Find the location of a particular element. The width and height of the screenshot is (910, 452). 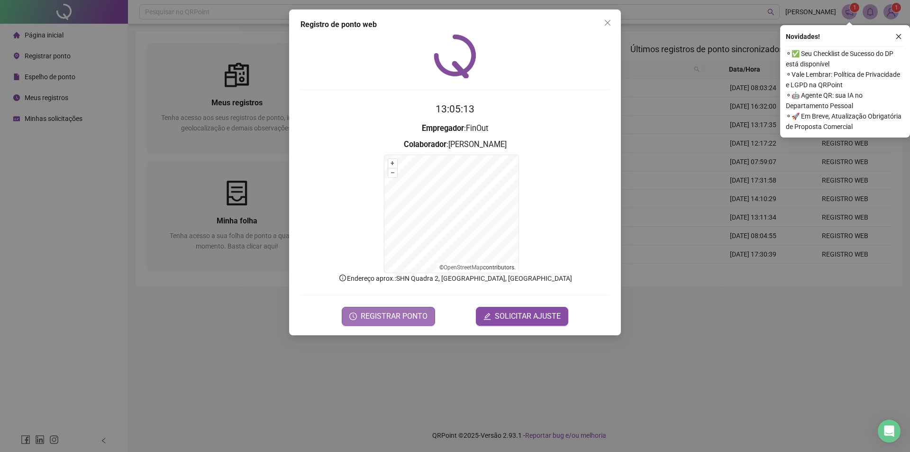

button: REGISTRAR PONTO is located at coordinates (388, 316).